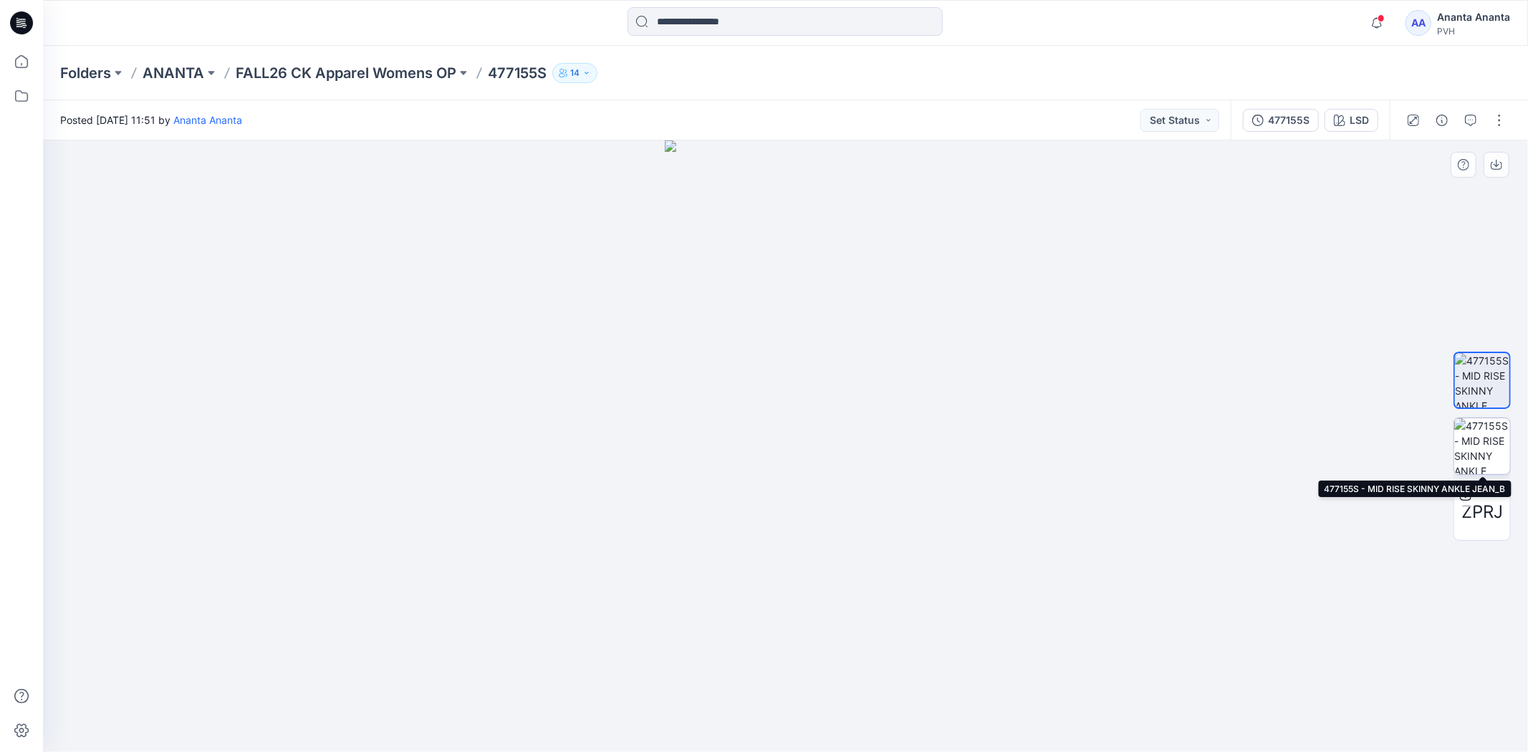 This screenshot has height=752, width=1528. I want to click on img: 477155S - MID RISE SKINNY ANKLE JEAN_F, so click(1482, 380).